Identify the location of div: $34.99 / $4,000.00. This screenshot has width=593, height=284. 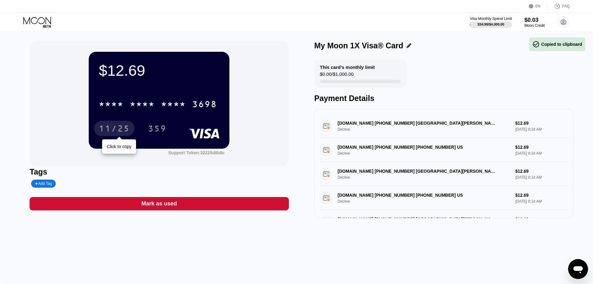
(491, 24).